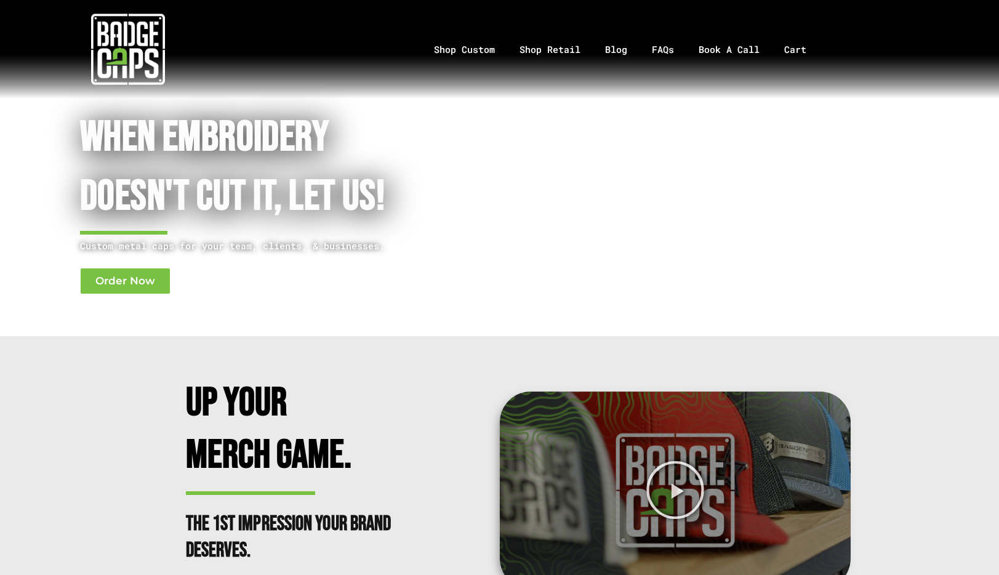  I want to click on h1: When Embroidery Doesn't cut it, Let Us!, so click(262, 167).